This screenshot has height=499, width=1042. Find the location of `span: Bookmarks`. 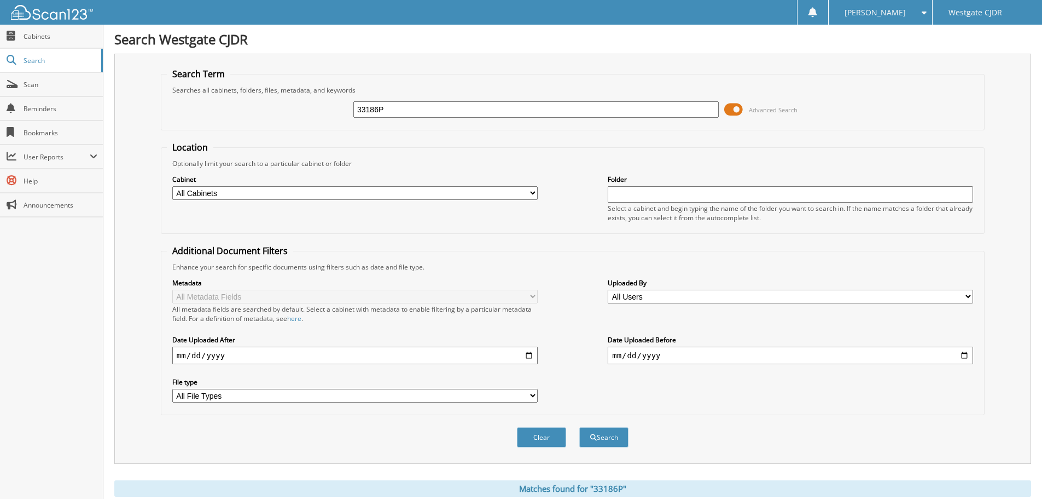

span: Bookmarks is located at coordinates (60, 132).